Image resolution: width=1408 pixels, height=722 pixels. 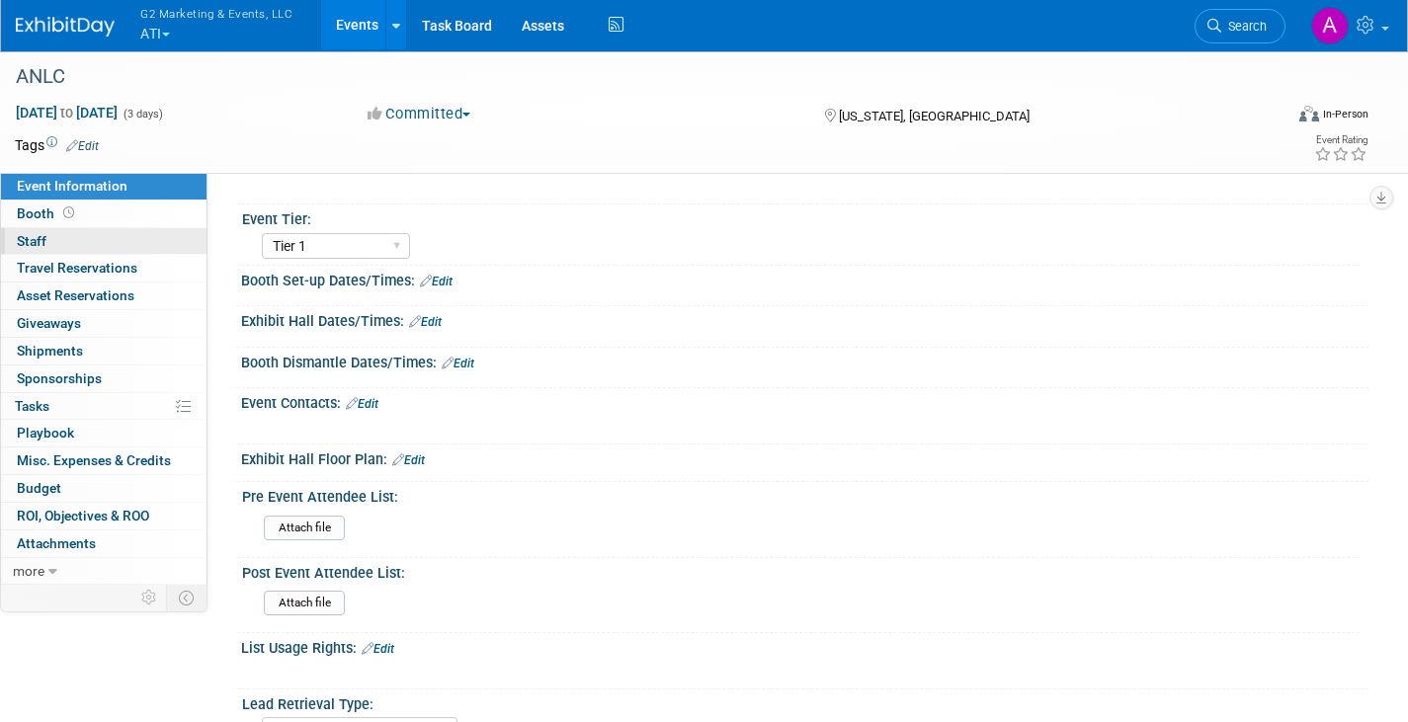 I want to click on div: Exhibit Hall Dates/Times:, so click(x=804, y=319).